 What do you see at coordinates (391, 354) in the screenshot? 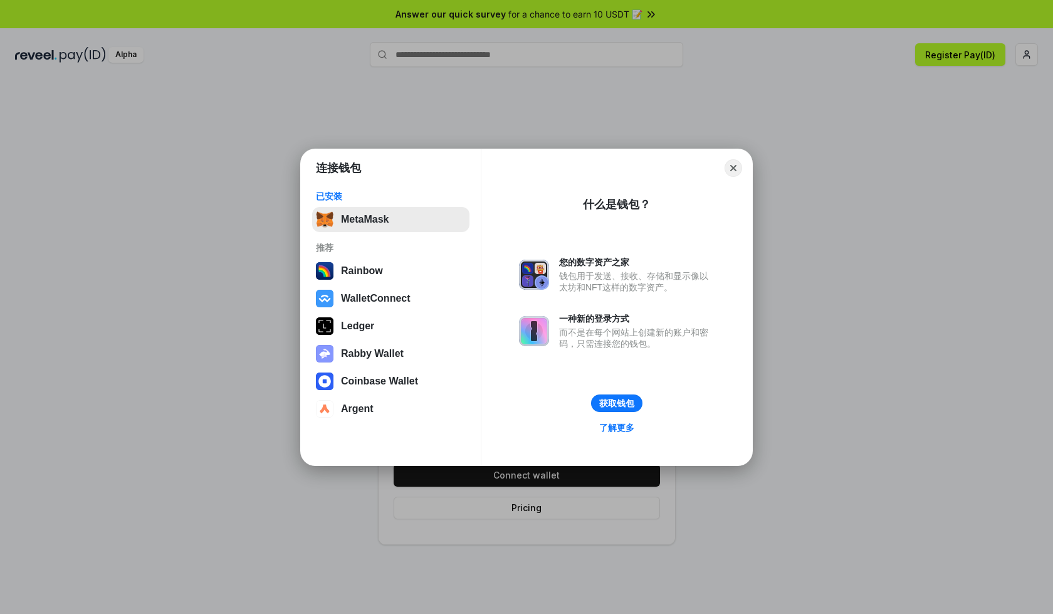
I see `button: Rabby Wallet` at bounding box center [391, 354].